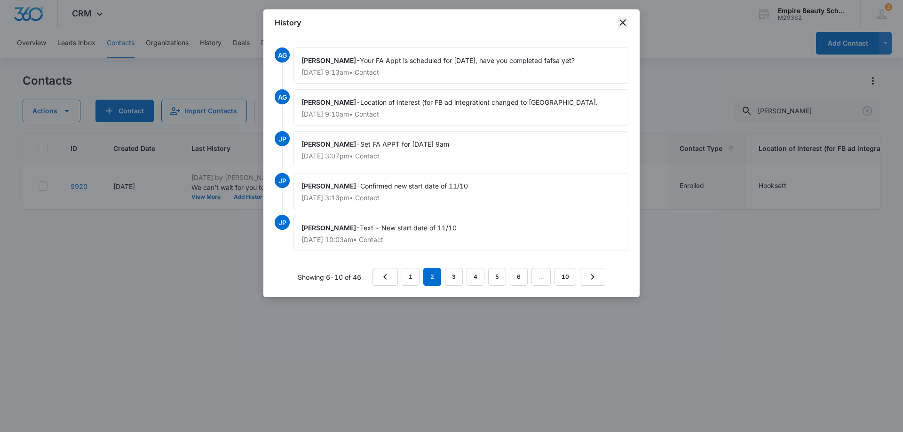  Describe the element at coordinates (566, 277) in the screenshot. I see `a: Page 10` at that location.